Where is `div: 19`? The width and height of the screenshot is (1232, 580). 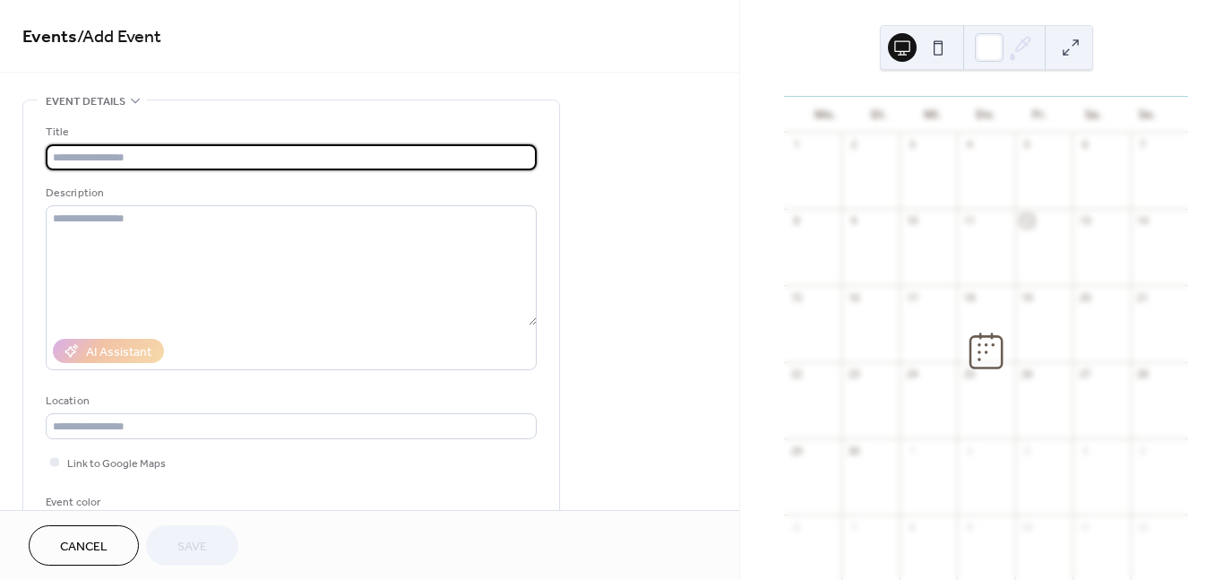 div: 19 is located at coordinates (1026, 296).